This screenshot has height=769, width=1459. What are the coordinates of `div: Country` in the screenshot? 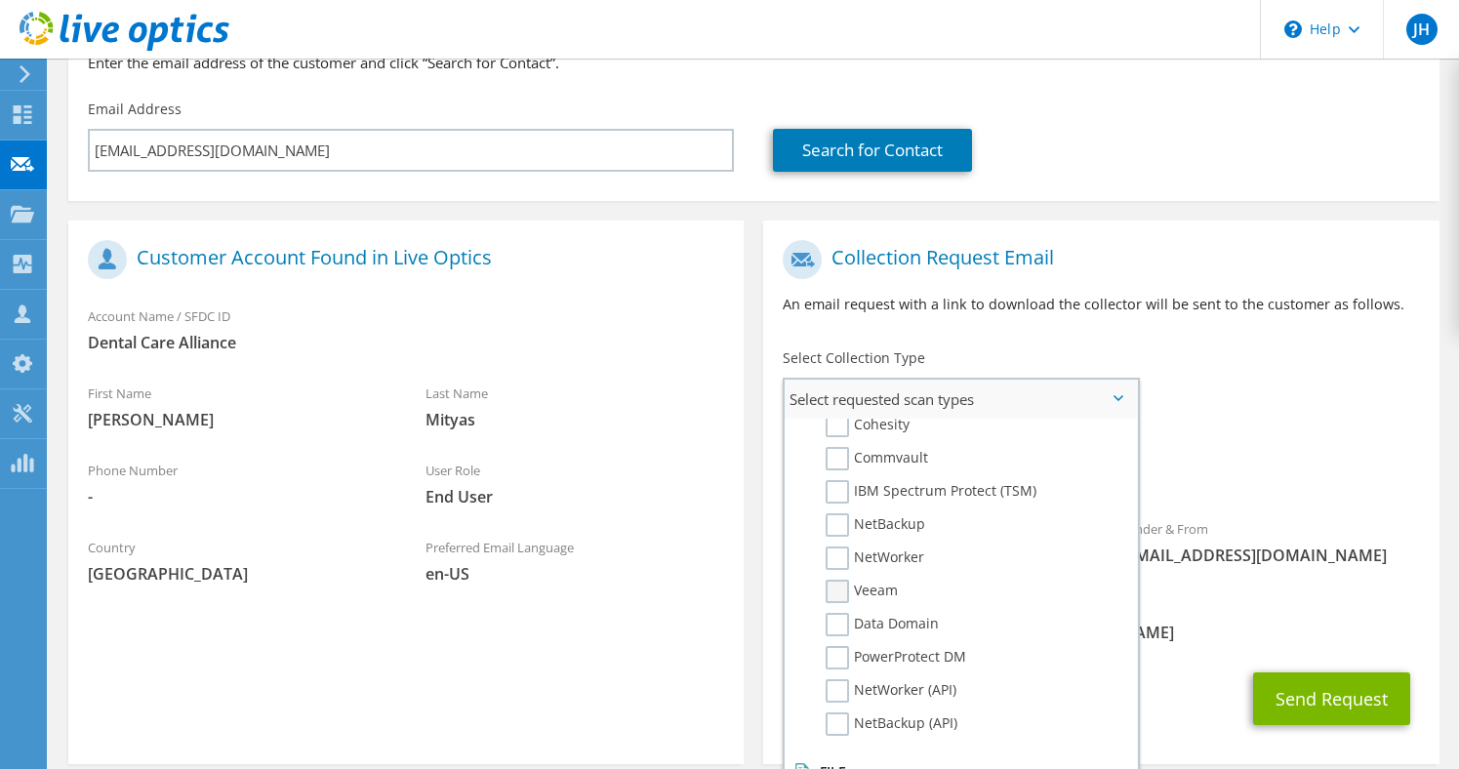 It's located at (237, 560).